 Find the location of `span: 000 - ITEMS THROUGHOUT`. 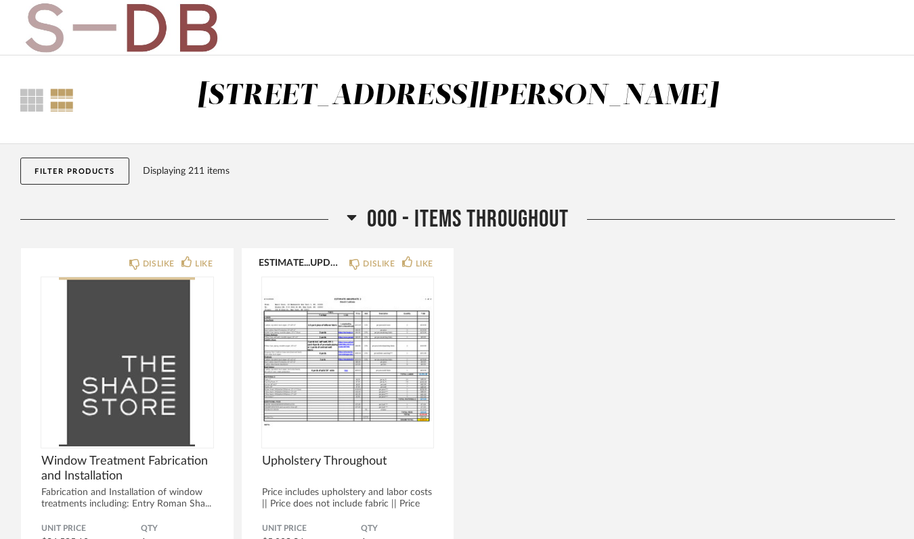

span: 000 - ITEMS THROUGHOUT is located at coordinates (468, 219).